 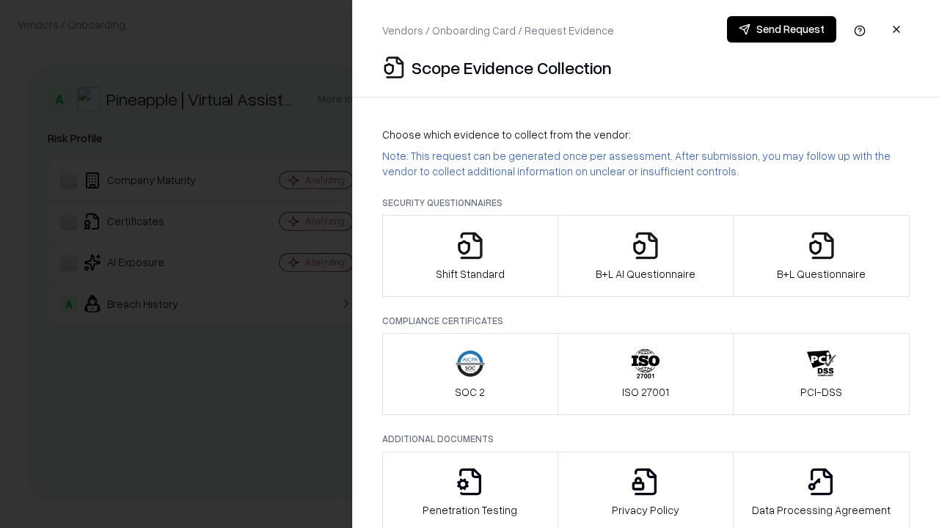 I want to click on p: Privacy Policy, so click(x=646, y=510).